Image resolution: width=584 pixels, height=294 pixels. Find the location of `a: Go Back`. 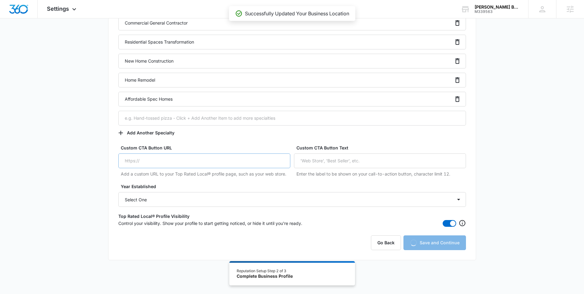

a: Go Back is located at coordinates (386, 243).